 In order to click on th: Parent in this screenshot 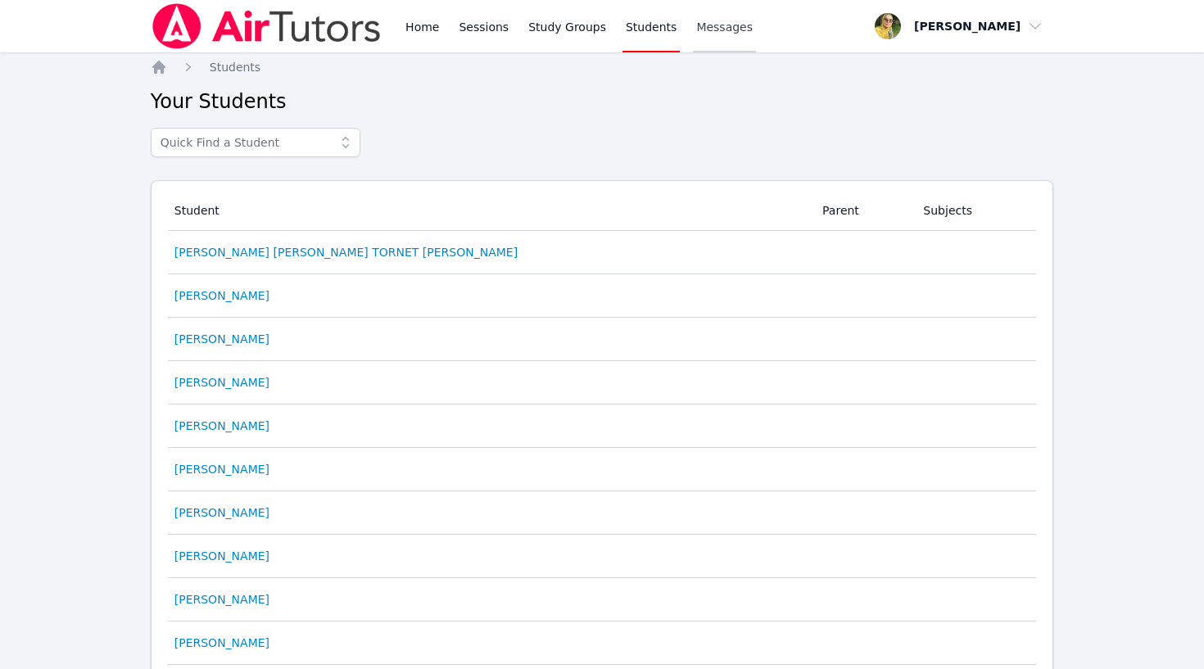, I will do `click(863, 211)`.